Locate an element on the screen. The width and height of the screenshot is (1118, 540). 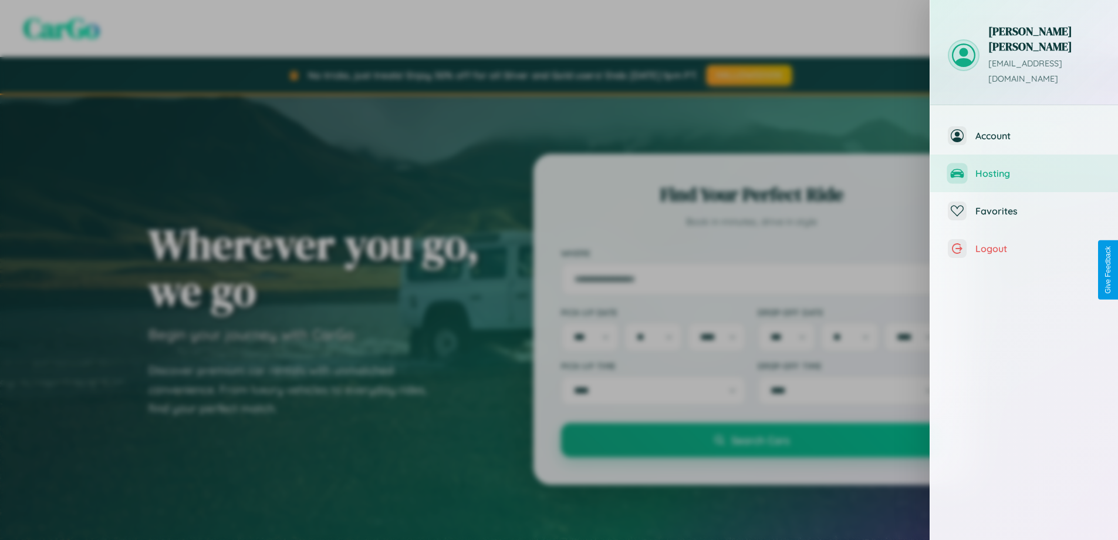
div: Give Feedback is located at coordinates (1109, 269).